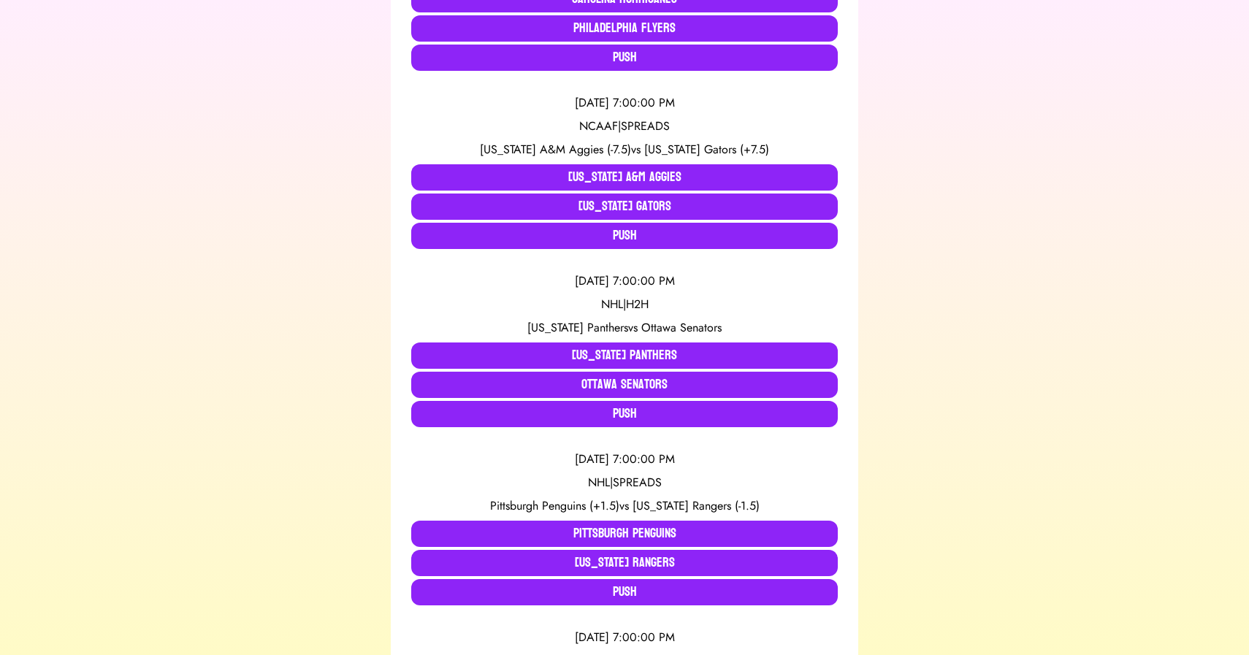 This screenshot has width=1249, height=655. What do you see at coordinates (625, 126) in the screenshot?
I see `div: NCAAF | SPREADS` at bounding box center [625, 126].